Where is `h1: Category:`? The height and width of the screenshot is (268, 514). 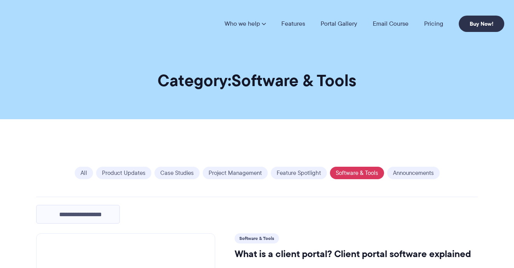
h1: Category: is located at coordinates (257, 80).